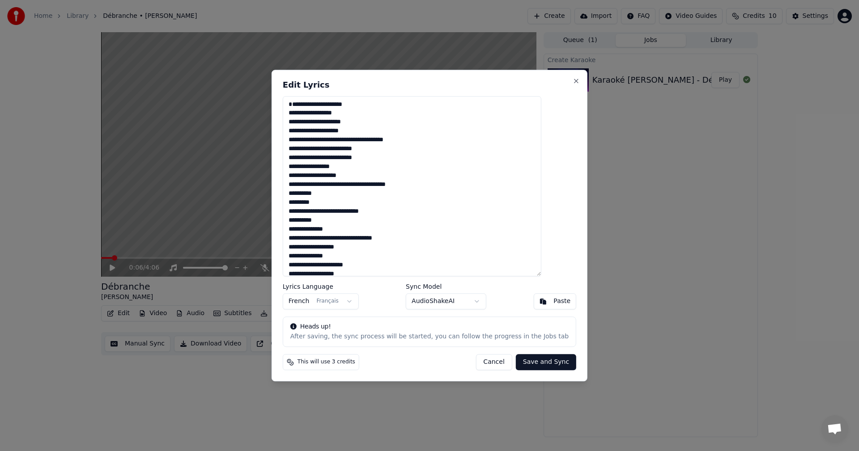 This screenshot has width=859, height=451. What do you see at coordinates (494, 362) in the screenshot?
I see `button: Cancel` at bounding box center [494, 362].